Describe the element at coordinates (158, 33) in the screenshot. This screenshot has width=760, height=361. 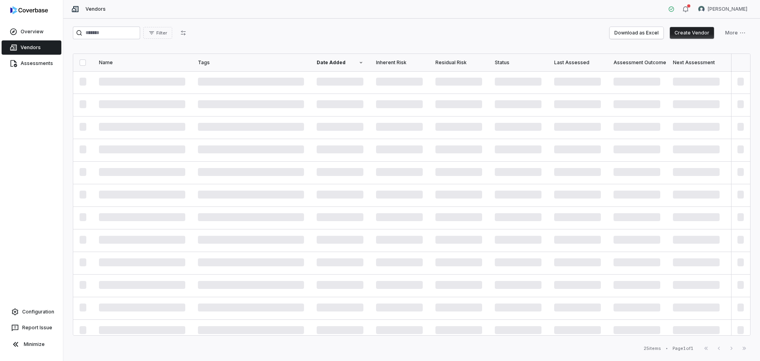
I see `button: Filter` at that location.